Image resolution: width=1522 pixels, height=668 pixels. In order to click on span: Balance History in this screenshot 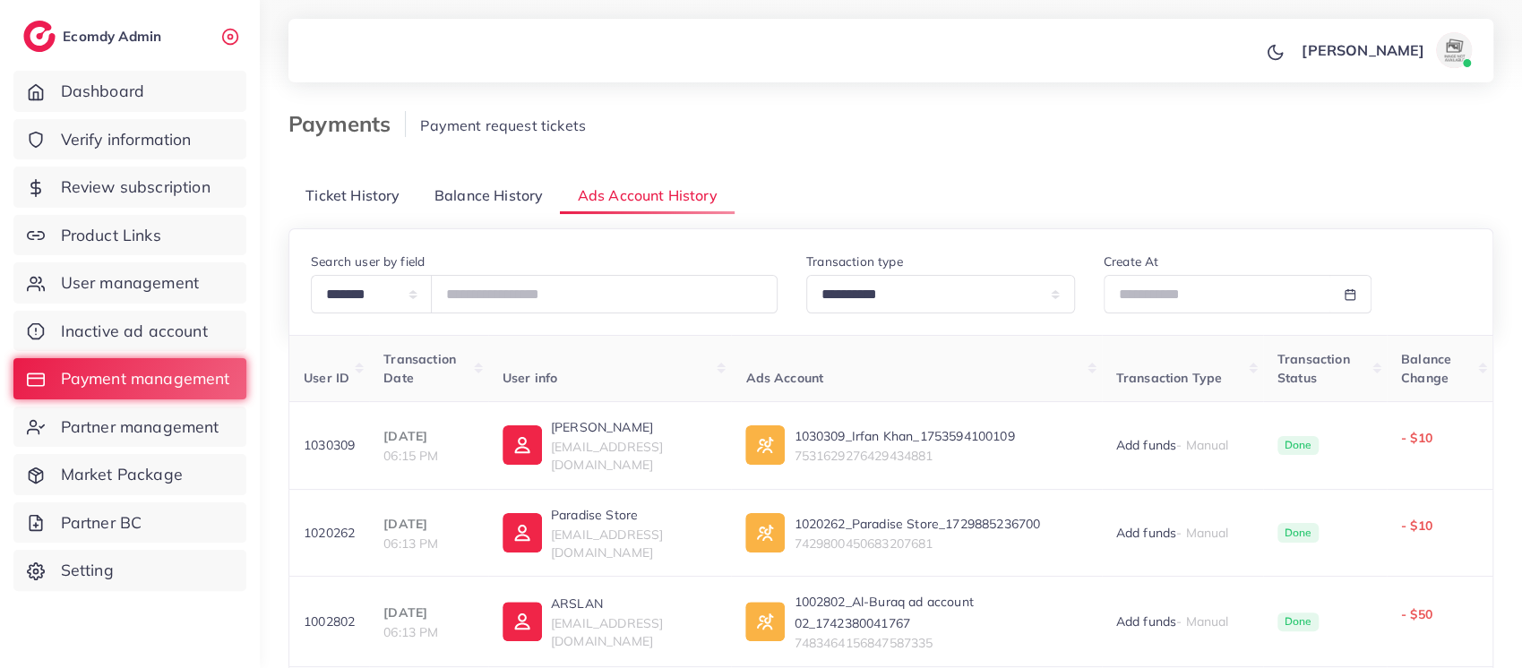, I will do `click(488, 195)`.